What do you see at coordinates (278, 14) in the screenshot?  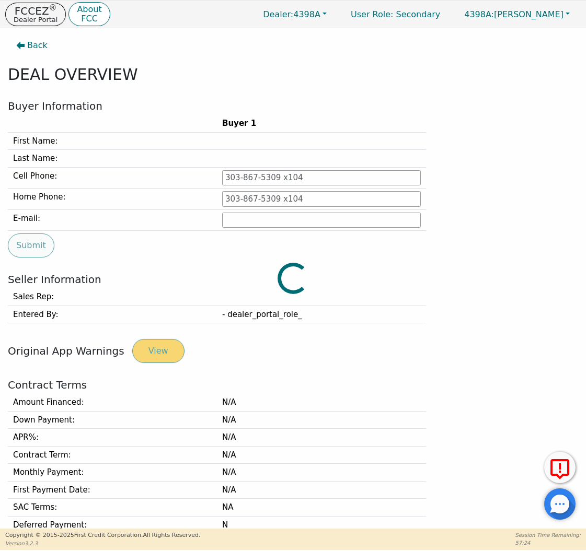 I see `span: Dealer:` at bounding box center [278, 14].